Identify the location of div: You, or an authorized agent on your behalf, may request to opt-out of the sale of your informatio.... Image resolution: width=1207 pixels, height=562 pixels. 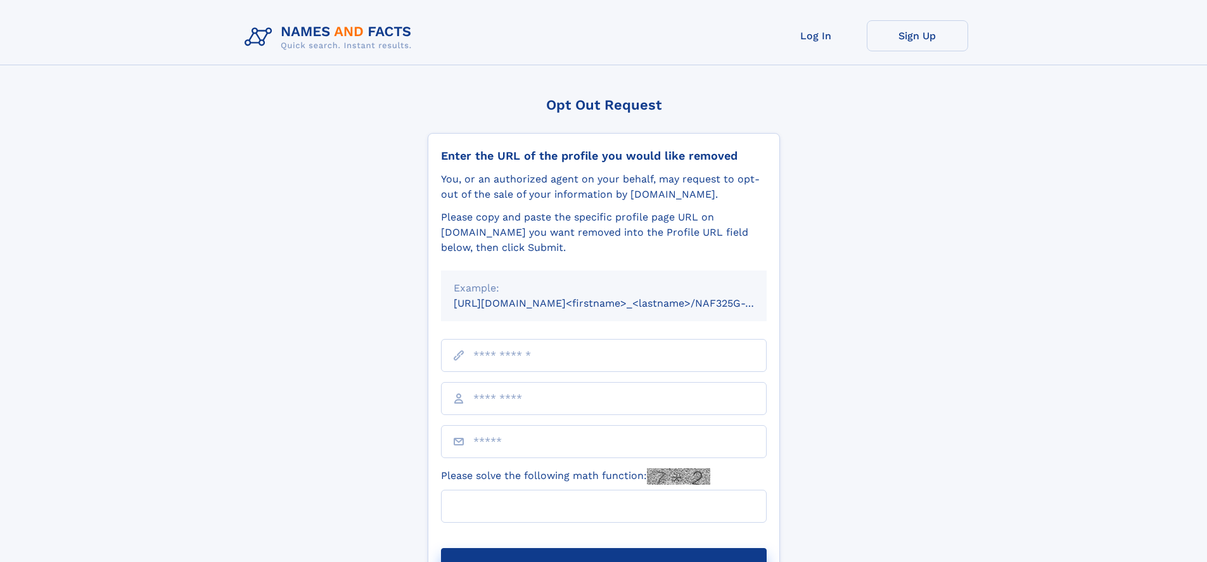
(604, 187).